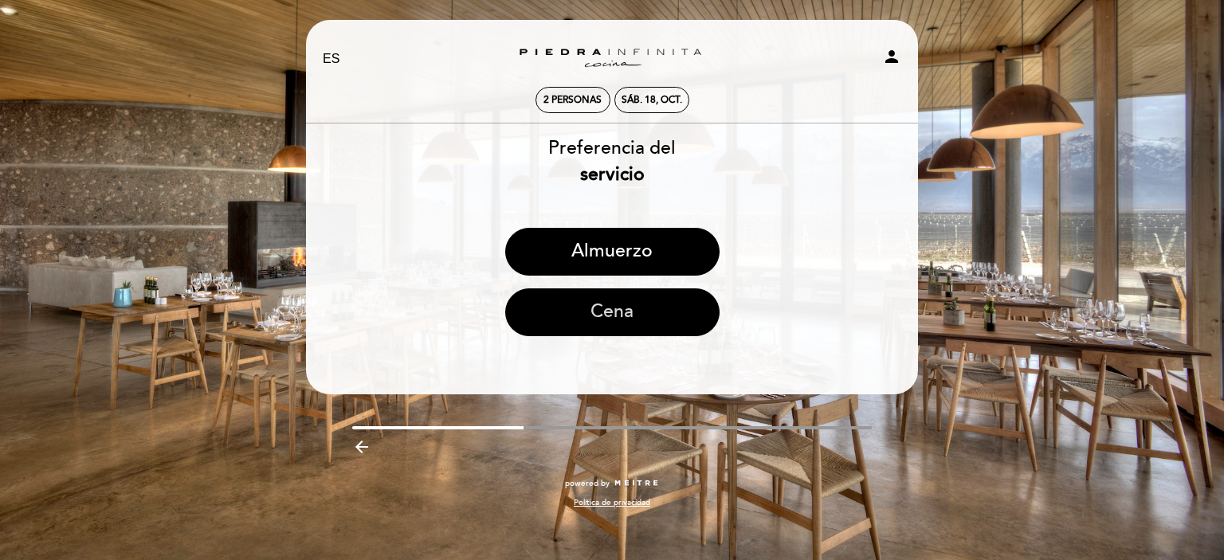 Image resolution: width=1224 pixels, height=560 pixels. Describe the element at coordinates (612, 484) in the screenshot. I see `a: powered by` at that location.